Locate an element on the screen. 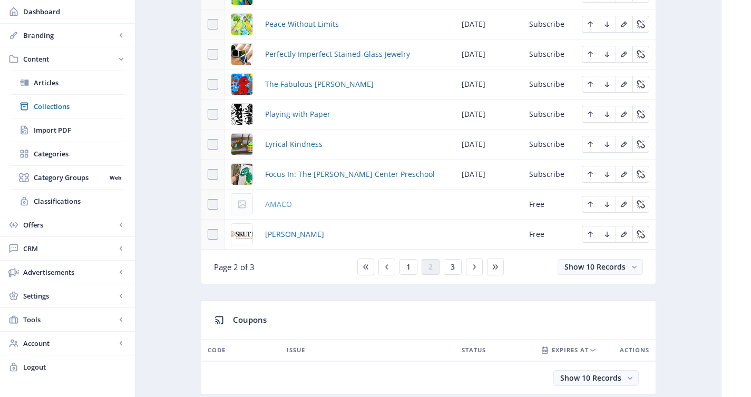 The width and height of the screenshot is (751, 397). span: 2 is located at coordinates (430, 267).